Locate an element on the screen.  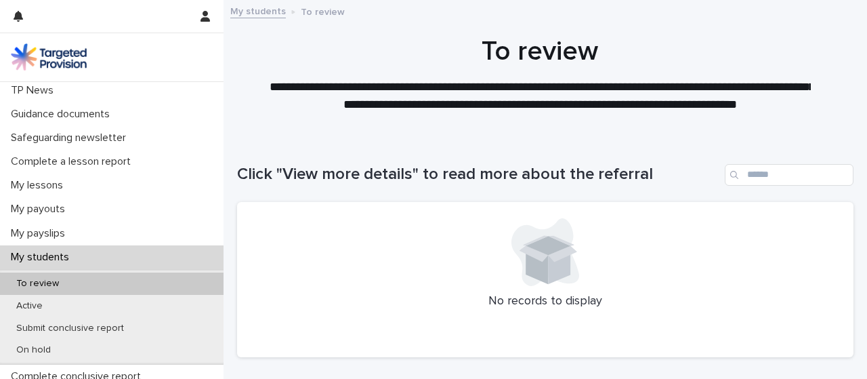
a: My students is located at coordinates (258, 10).